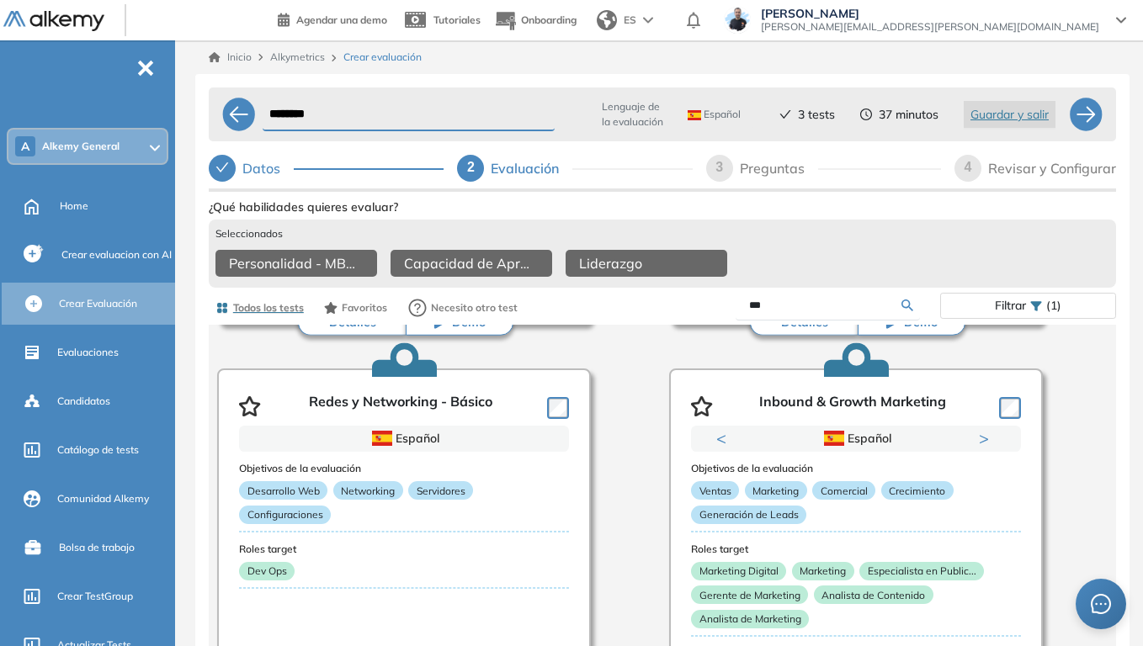  I want to click on span: Guardar y salir, so click(1009, 114).